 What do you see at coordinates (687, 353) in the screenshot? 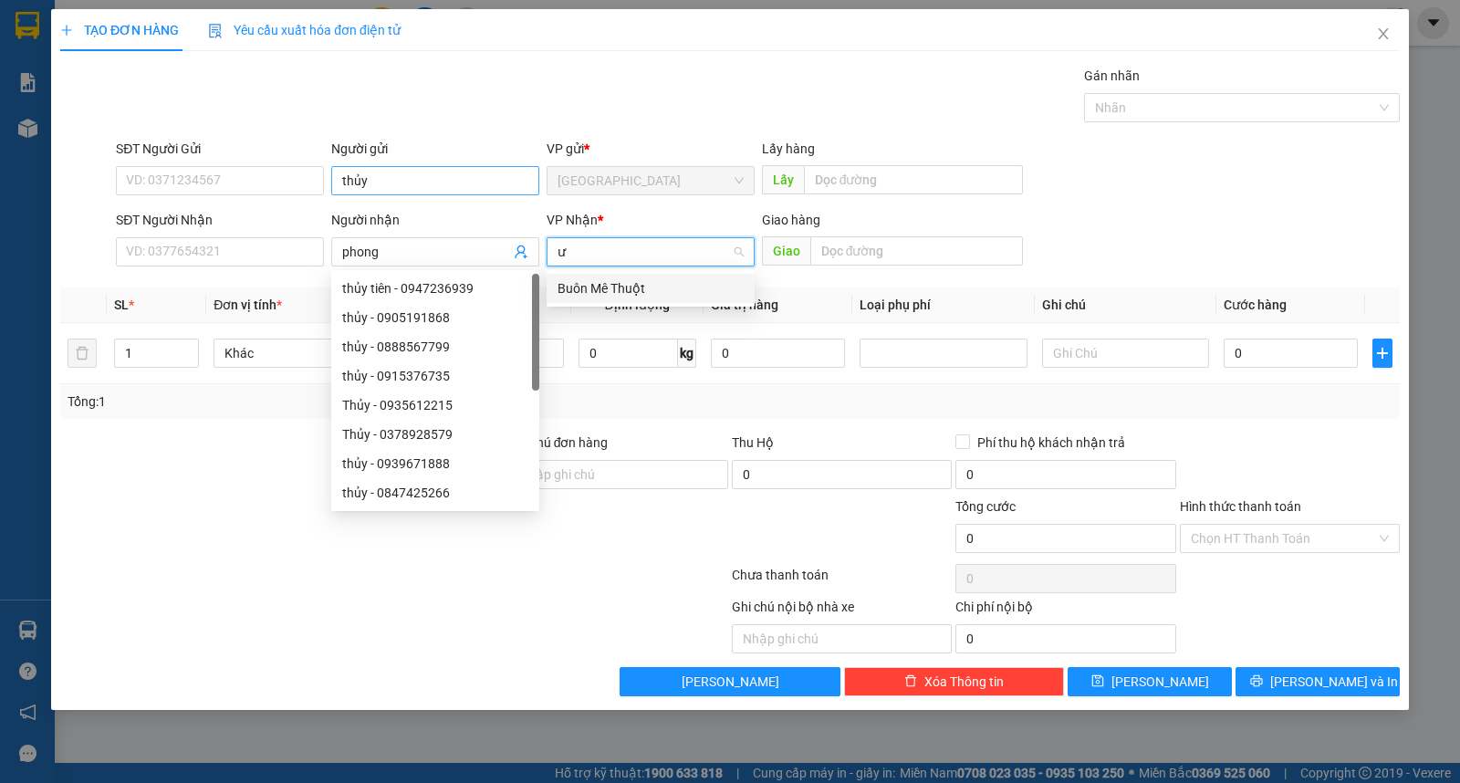
I see `span: kg` at bounding box center [687, 353].